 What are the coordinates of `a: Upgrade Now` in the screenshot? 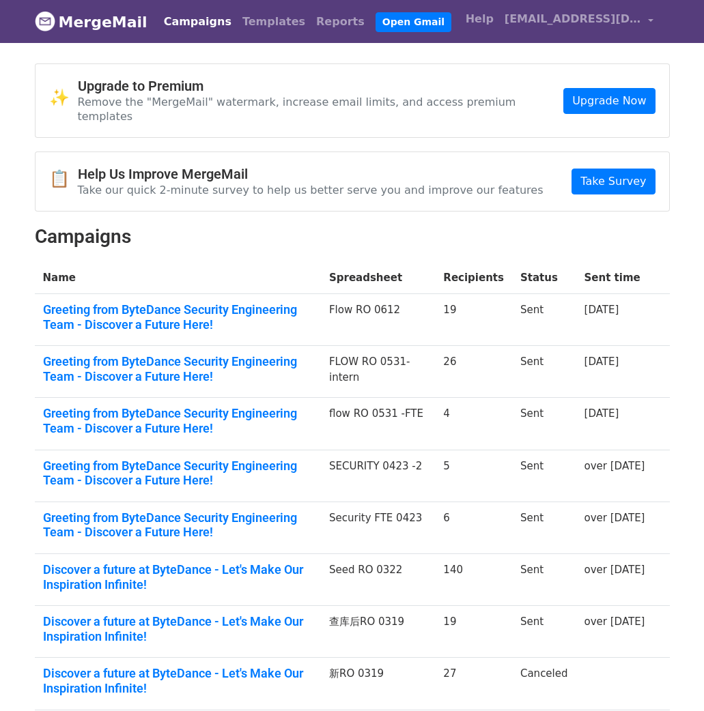 It's located at (609, 101).